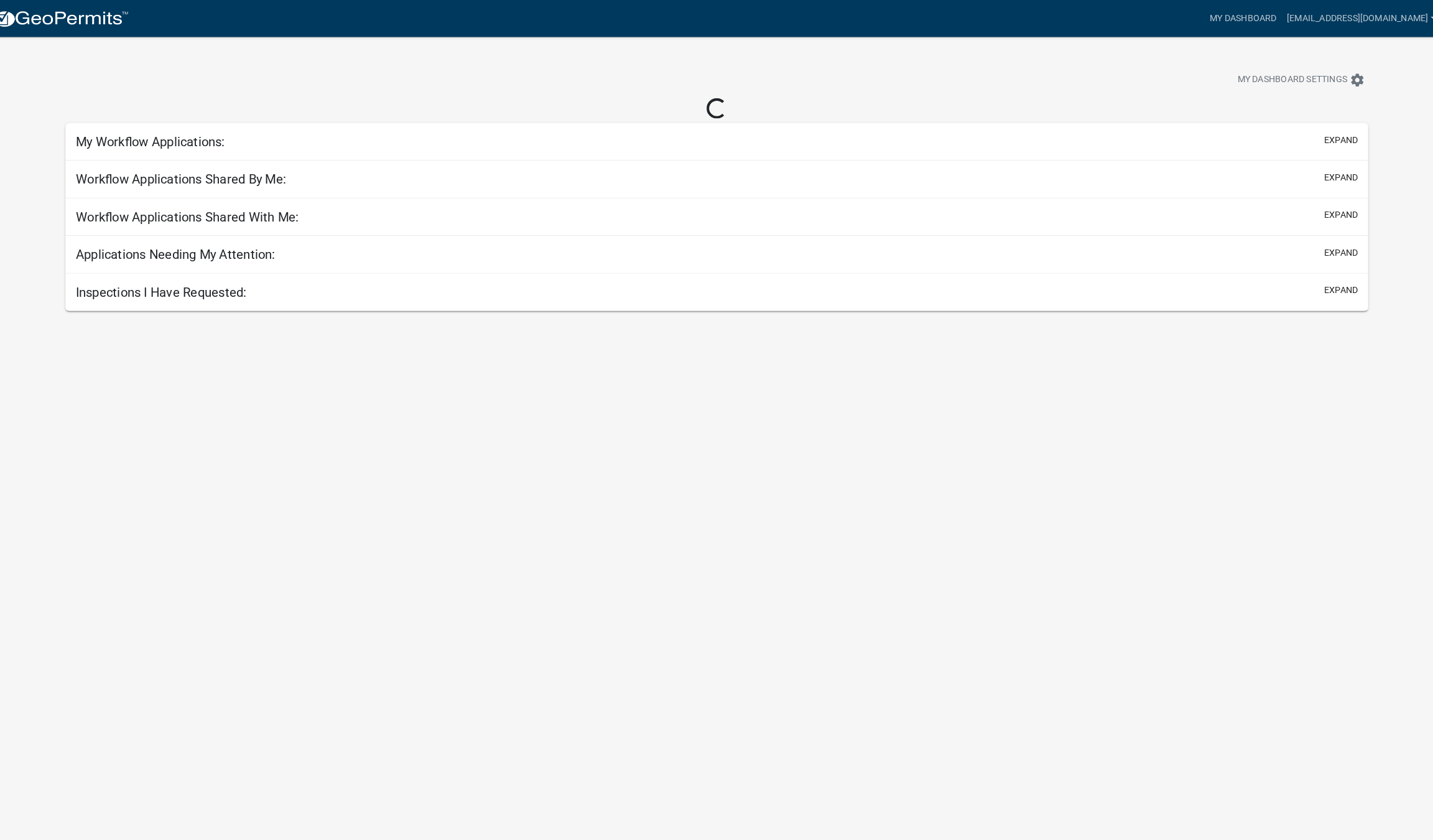  I want to click on h5: My Workflow Applications:, so click(164, 138).